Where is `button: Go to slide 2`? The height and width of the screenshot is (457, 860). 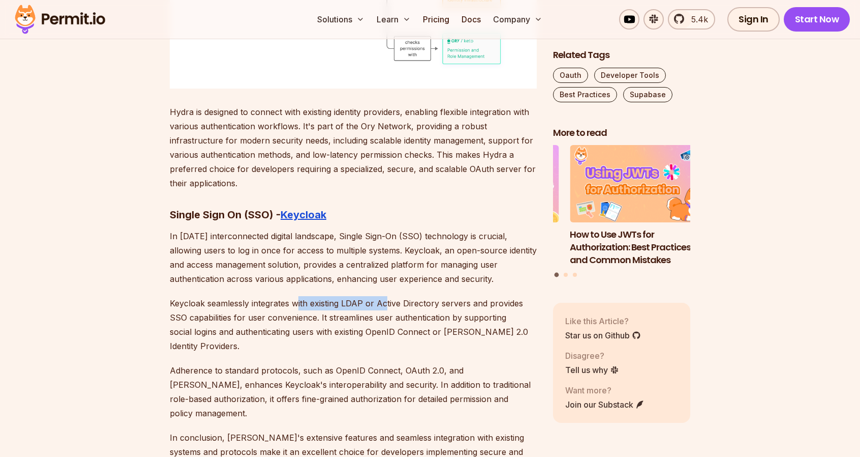 button: Go to slide 2 is located at coordinates (566, 275).